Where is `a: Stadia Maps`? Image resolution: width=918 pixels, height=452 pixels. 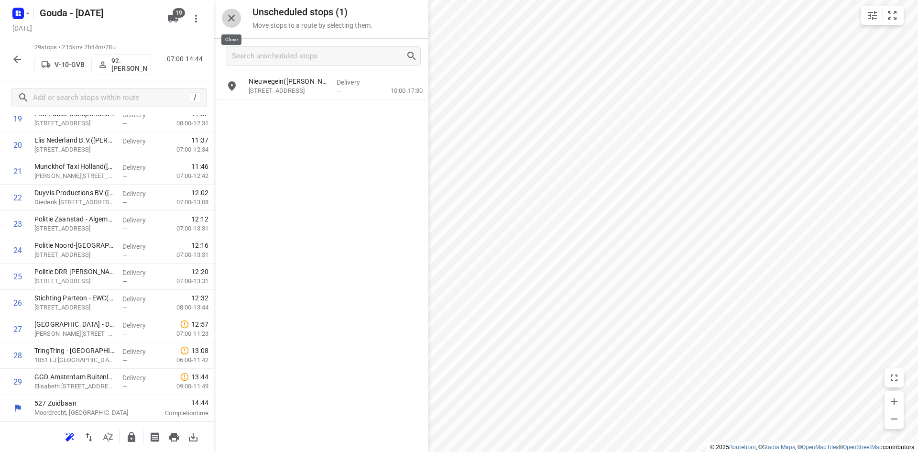 a: Stadia Maps is located at coordinates (779, 447).